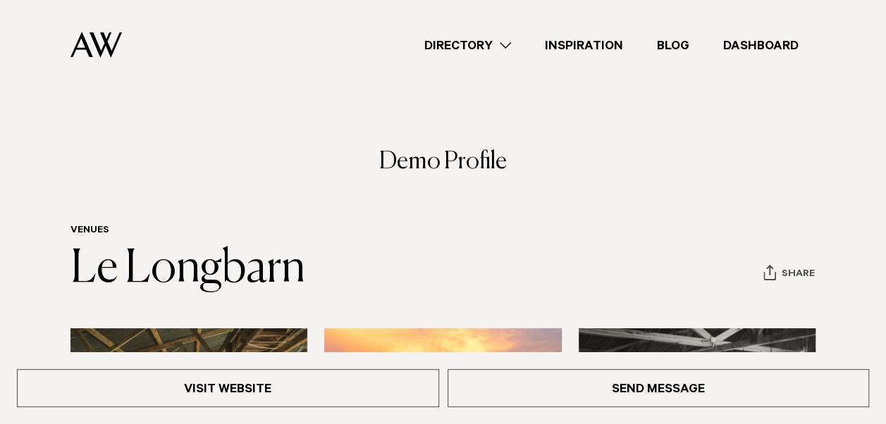 The width and height of the screenshot is (886, 424). Describe the element at coordinates (798, 275) in the screenshot. I see `span: Share` at that location.